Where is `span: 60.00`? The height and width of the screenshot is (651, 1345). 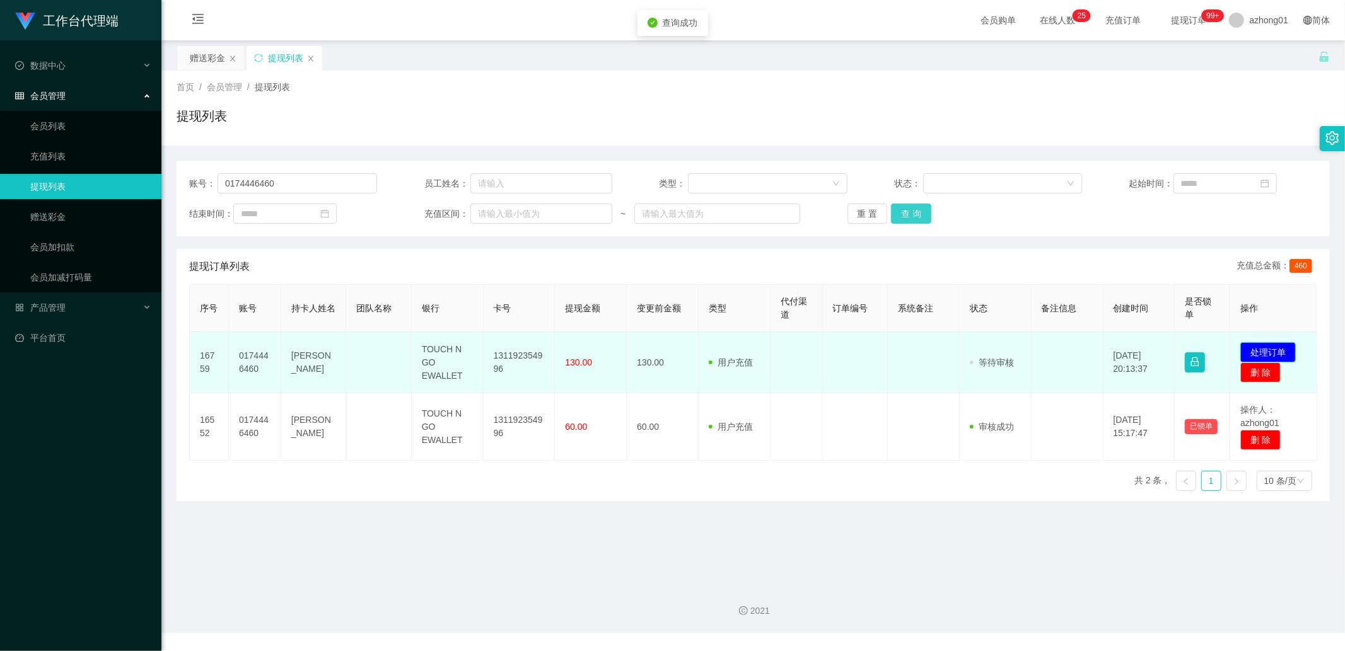 span: 60.00 is located at coordinates (576, 427).